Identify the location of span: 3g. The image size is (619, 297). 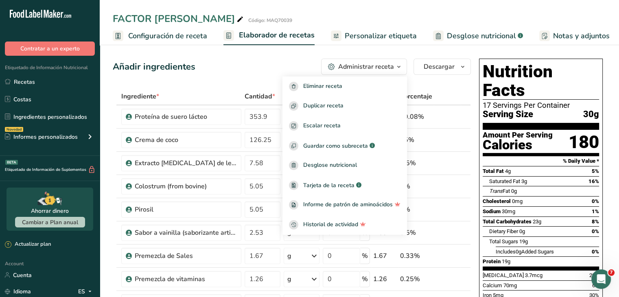
(524, 181).